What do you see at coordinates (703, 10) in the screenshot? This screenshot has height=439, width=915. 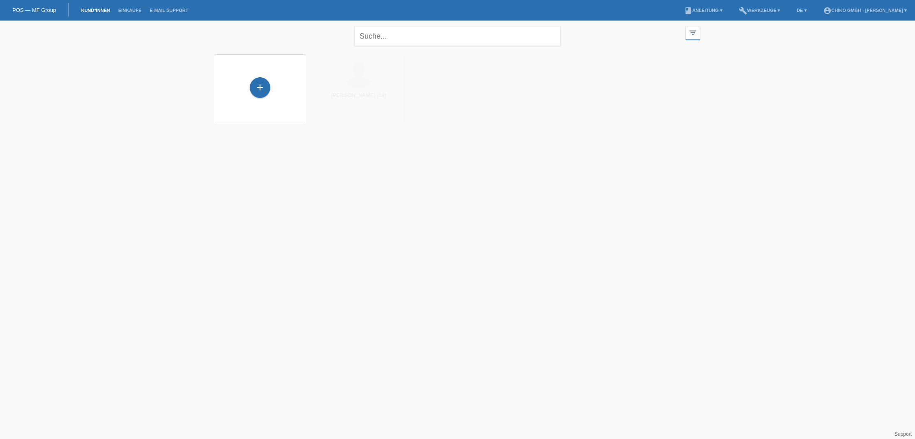 I see `a: bookAnleitung ▾` at bounding box center [703, 10].